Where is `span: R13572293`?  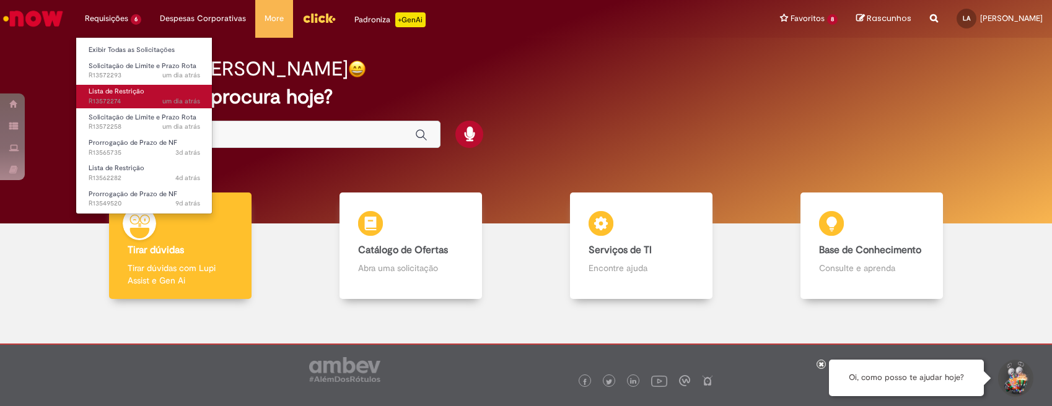 span: R13572293 is located at coordinates (144, 76).